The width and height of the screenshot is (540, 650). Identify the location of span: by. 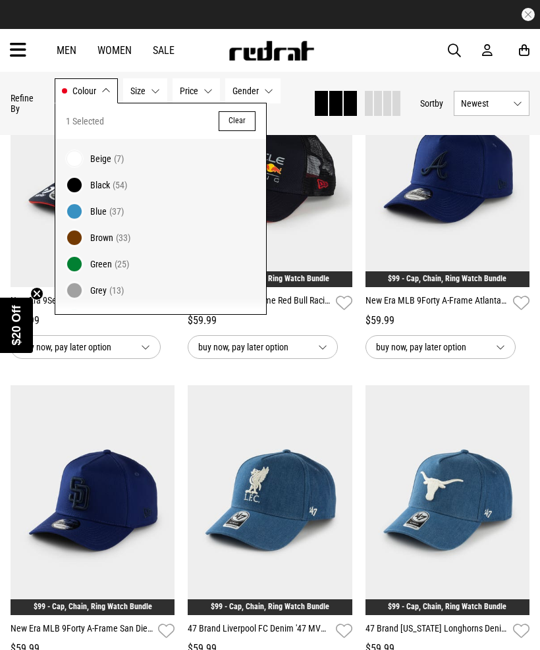
(438, 103).